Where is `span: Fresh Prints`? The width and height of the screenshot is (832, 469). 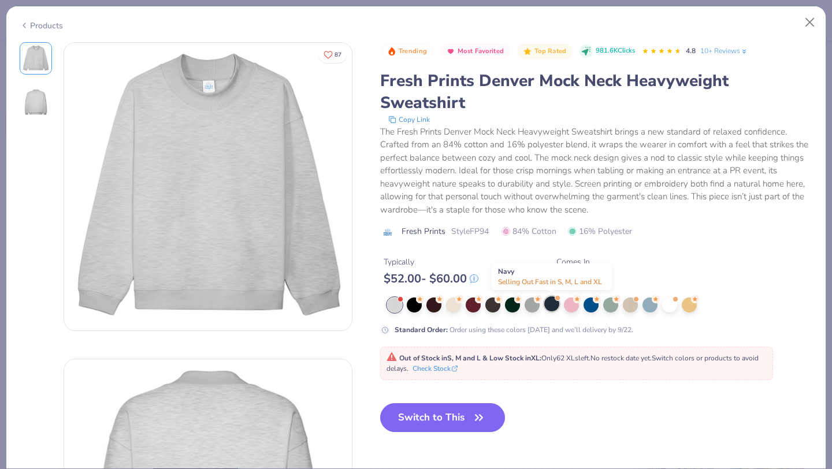 span: Fresh Prints is located at coordinates (424, 231).